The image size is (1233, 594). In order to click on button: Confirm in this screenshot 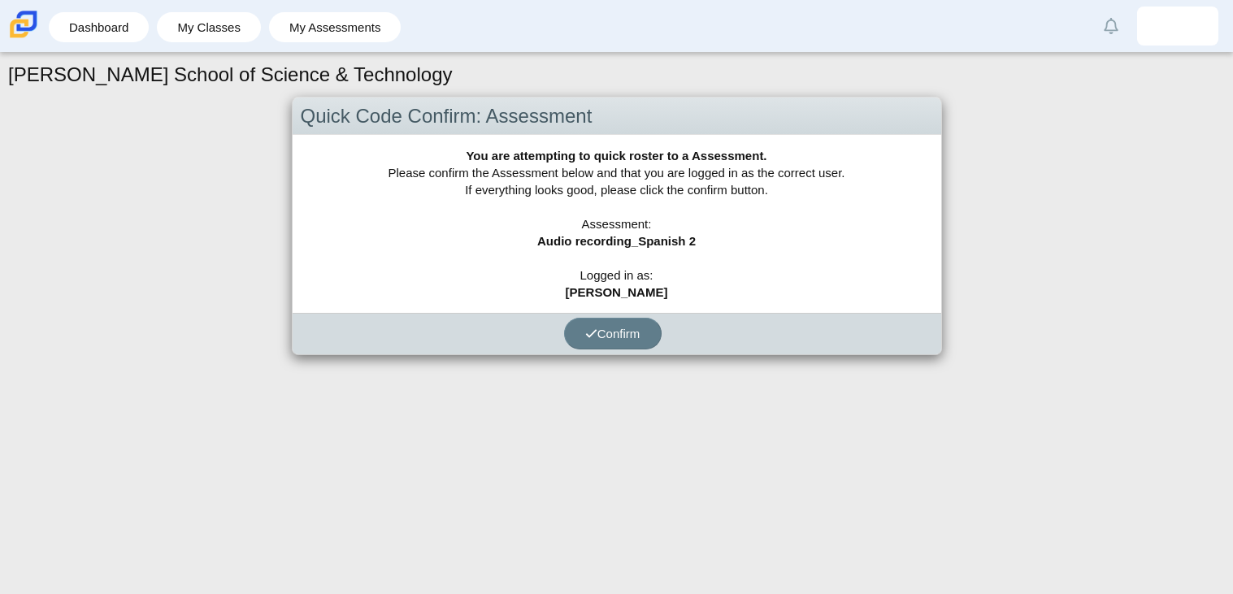, I will do `click(613, 333)`.